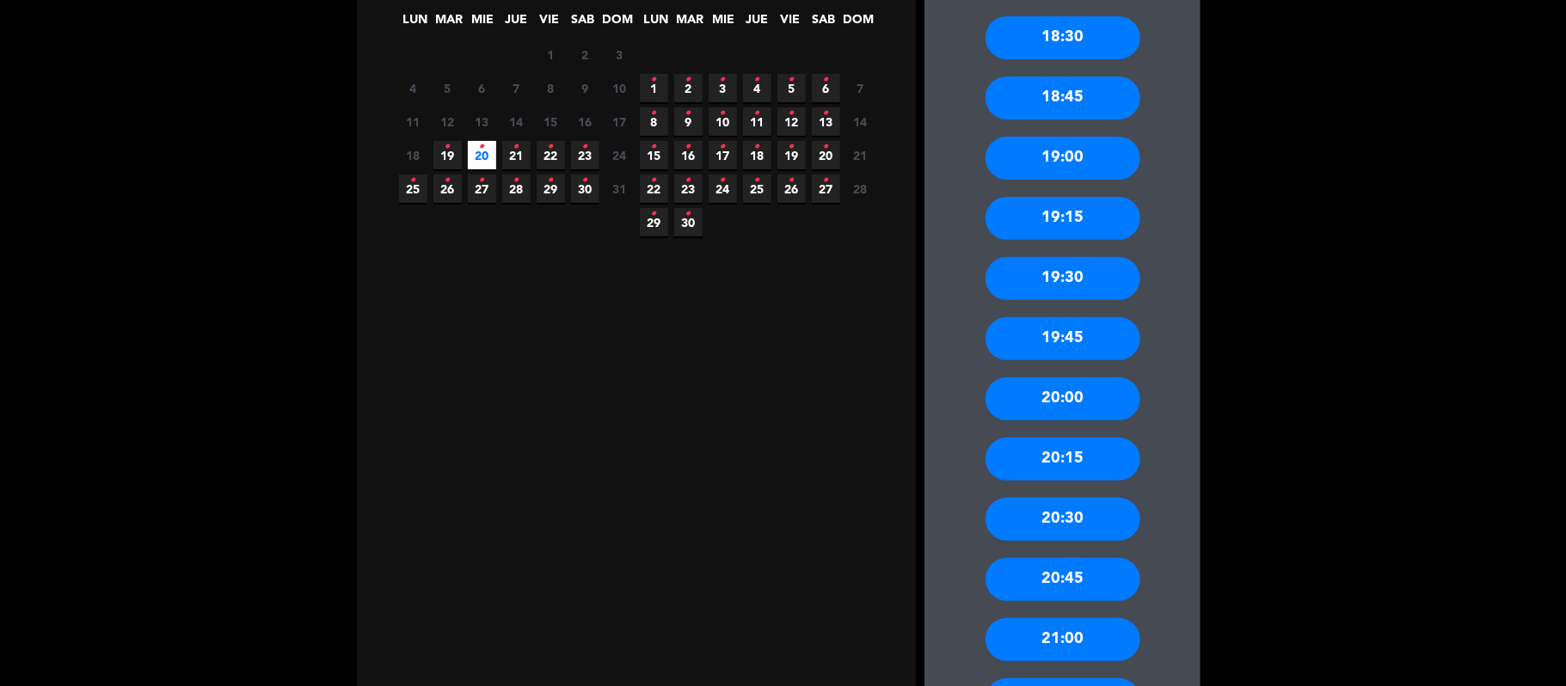 The width and height of the screenshot is (1566, 686). I want to click on div: 19:00, so click(1063, 158).